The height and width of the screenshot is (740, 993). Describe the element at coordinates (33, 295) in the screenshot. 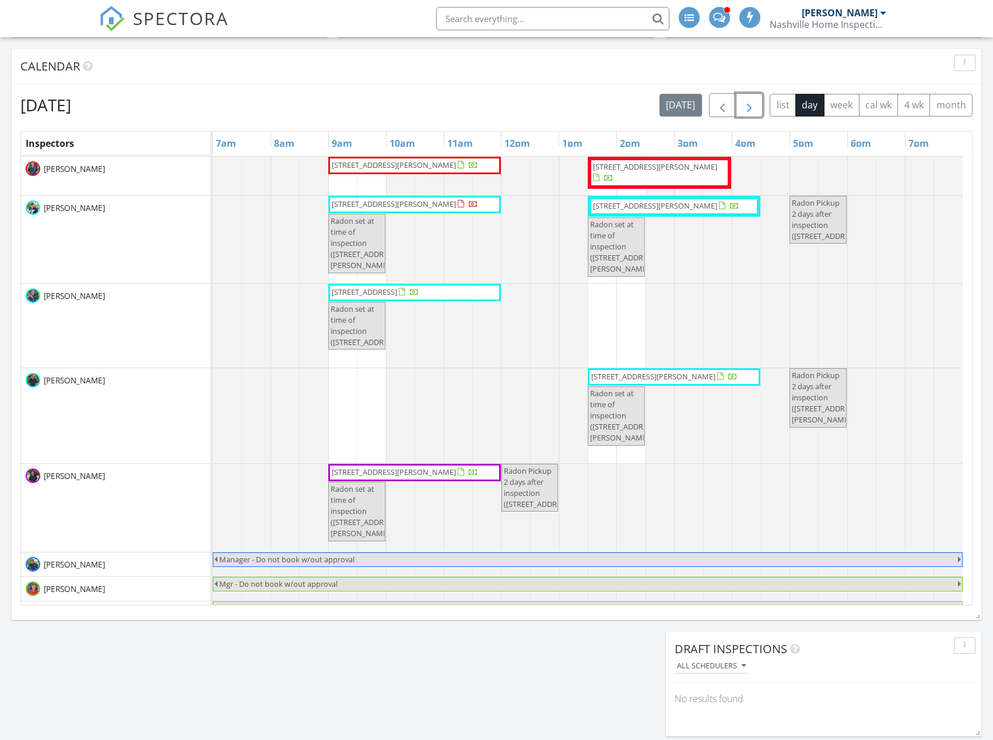

I see `img: img_8987.jpeg` at that location.